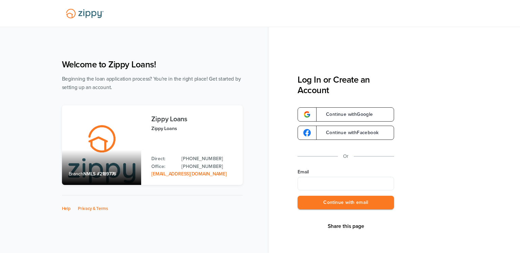 The width and height of the screenshot is (520, 253). Describe the element at coordinates (100, 174) in the screenshot. I see `span: NMLS #2189776` at that location.